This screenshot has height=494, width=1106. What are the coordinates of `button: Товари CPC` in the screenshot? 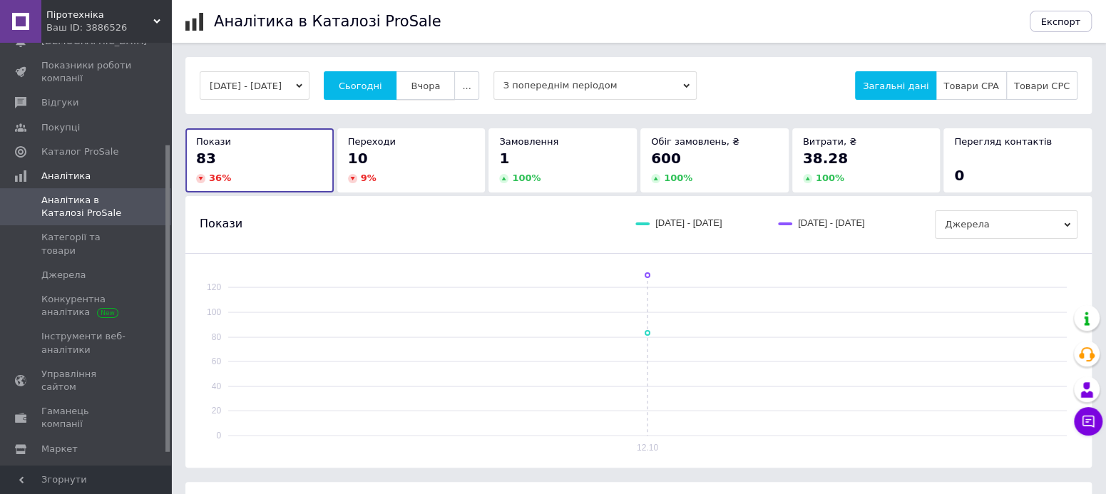 It's located at (1041, 86).